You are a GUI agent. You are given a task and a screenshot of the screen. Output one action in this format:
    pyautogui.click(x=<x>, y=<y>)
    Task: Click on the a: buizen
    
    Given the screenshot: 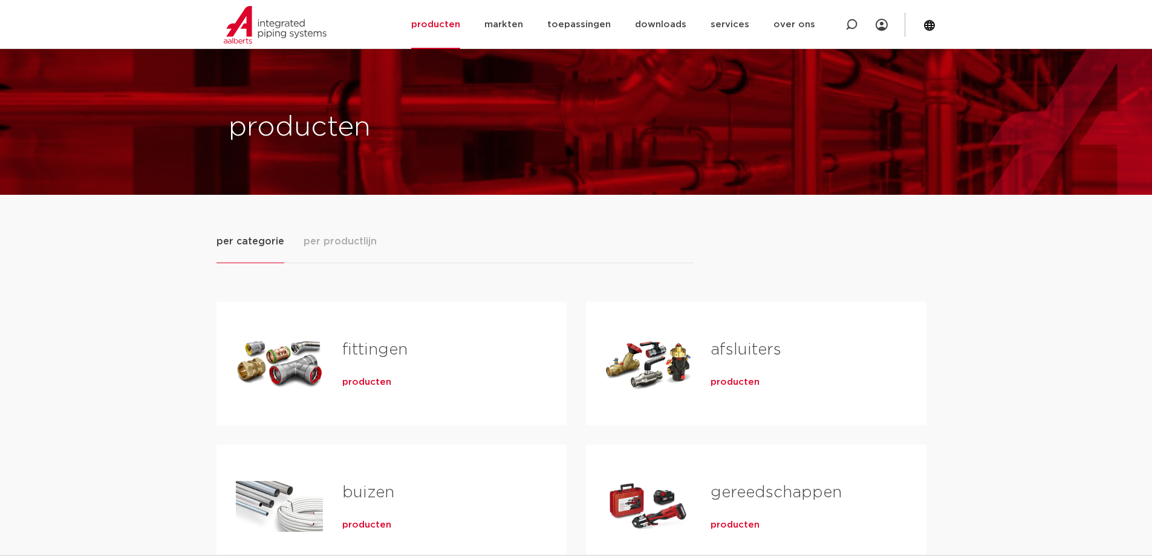 What is the action you would take?
    pyautogui.click(x=368, y=492)
    